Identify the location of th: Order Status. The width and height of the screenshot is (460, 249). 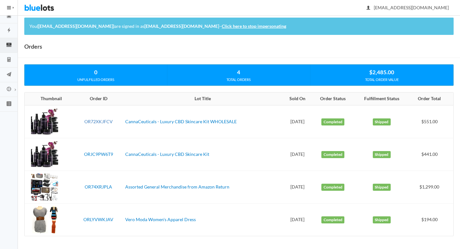
(333, 99).